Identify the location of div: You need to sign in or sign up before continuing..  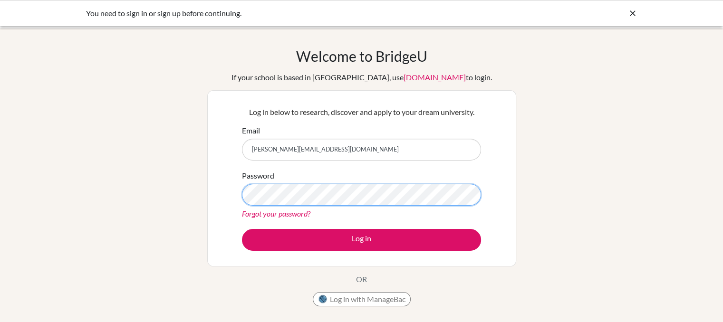
(291, 13).